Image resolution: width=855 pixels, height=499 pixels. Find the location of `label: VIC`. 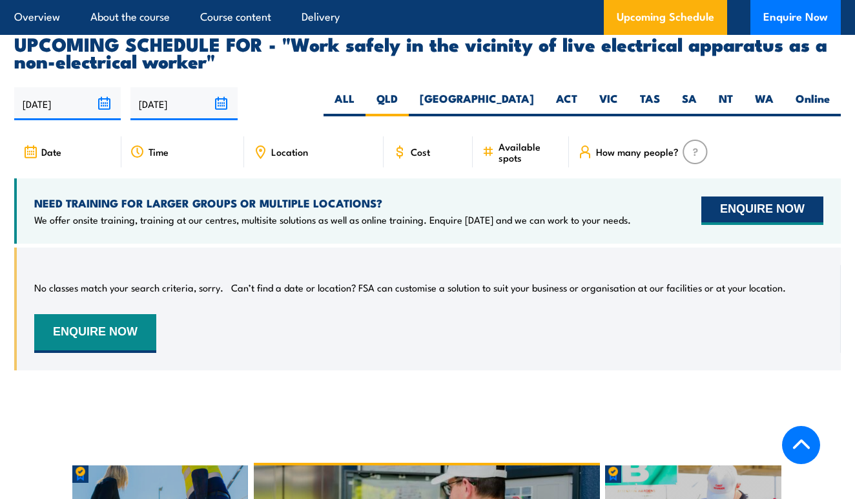

label: VIC is located at coordinates (608, 103).